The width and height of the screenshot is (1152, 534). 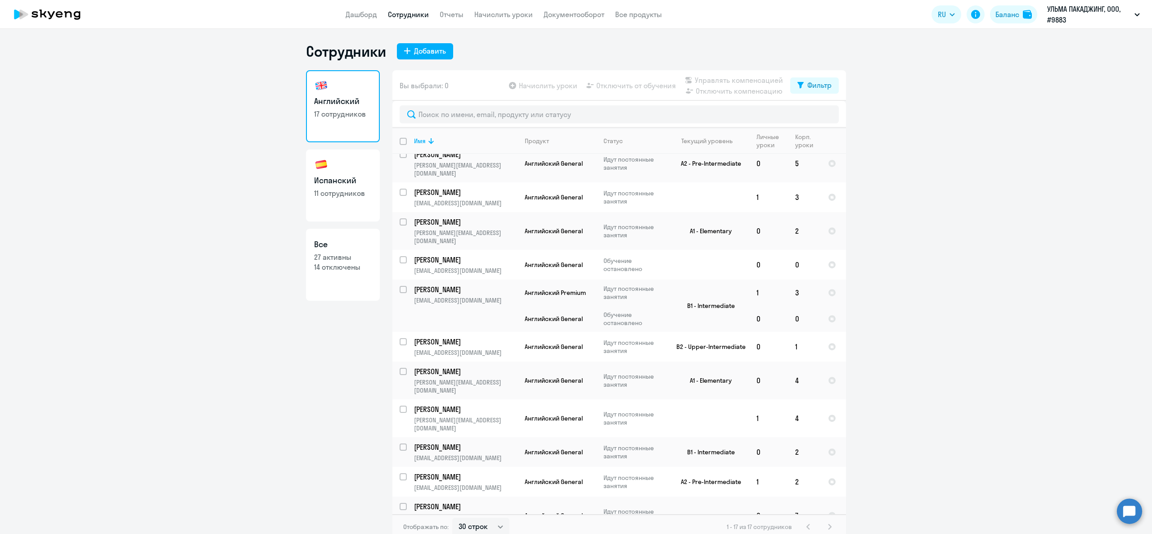 I want to click on td: B2 - Upper-Intermediate, so click(x=707, y=347).